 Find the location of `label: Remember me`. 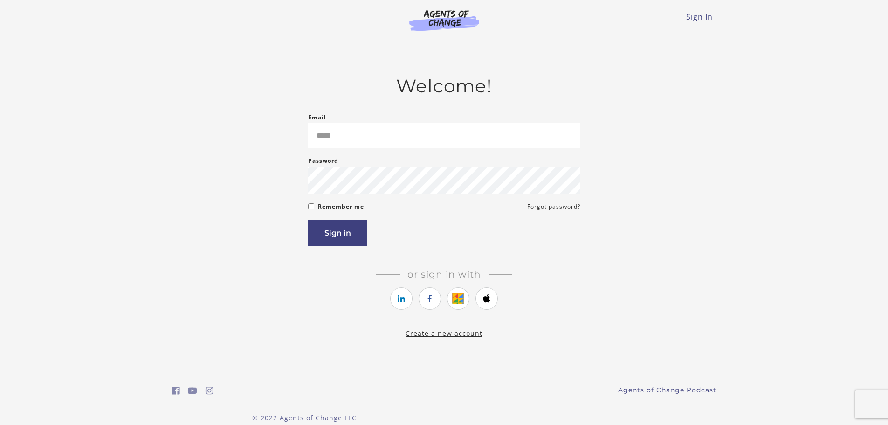

label: Remember me is located at coordinates (341, 206).